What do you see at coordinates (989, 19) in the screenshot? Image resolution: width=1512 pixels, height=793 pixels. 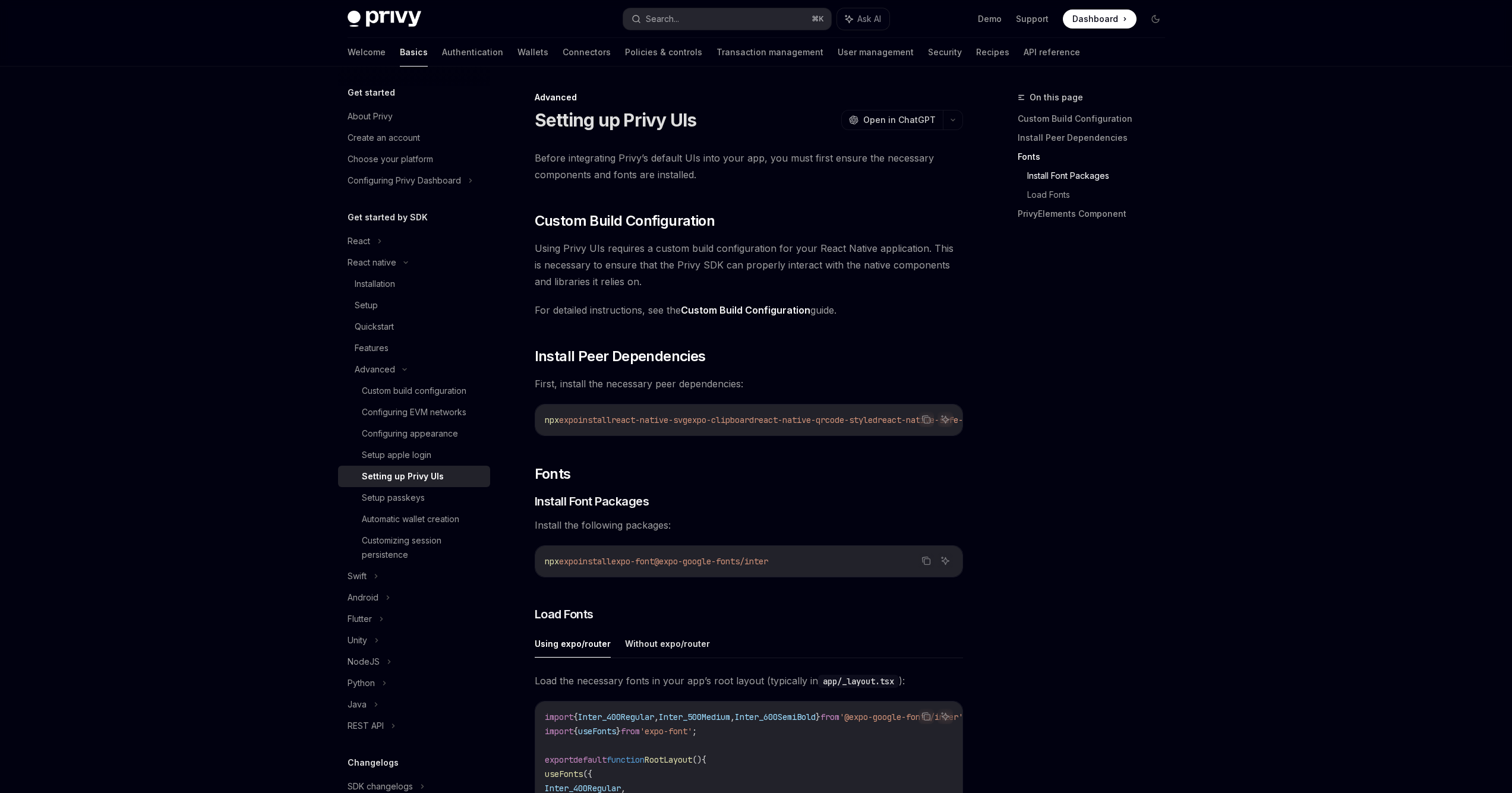 I see `a: Demo` at bounding box center [989, 19].